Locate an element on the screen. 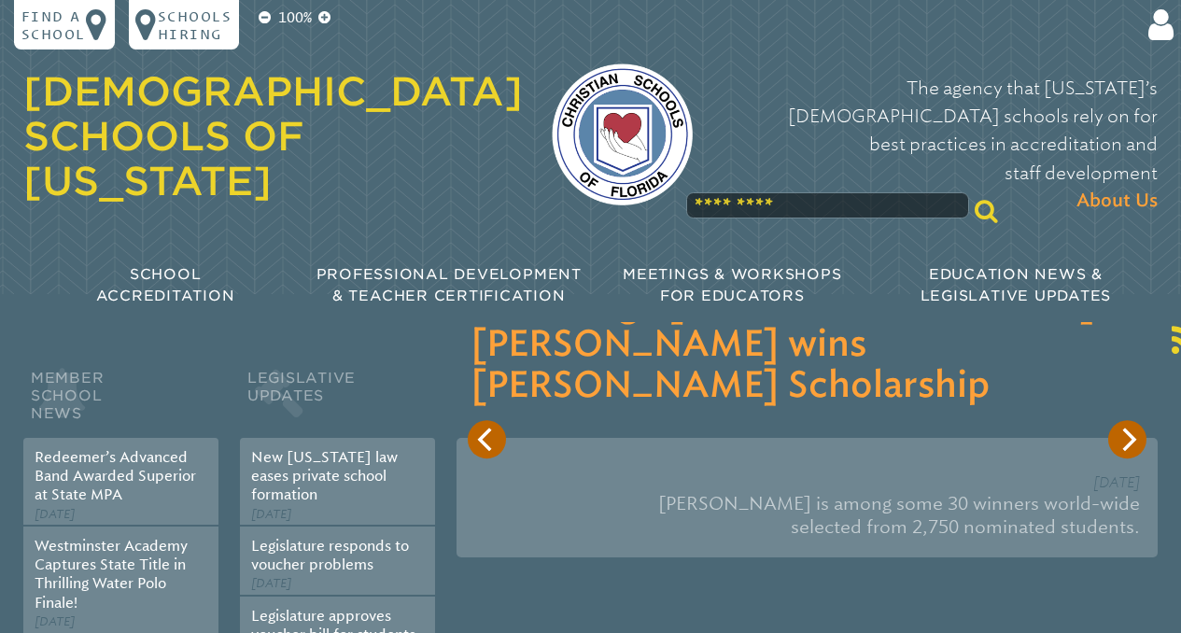 The width and height of the screenshot is (1181, 633). span: School Accreditation is located at coordinates (165, 285).